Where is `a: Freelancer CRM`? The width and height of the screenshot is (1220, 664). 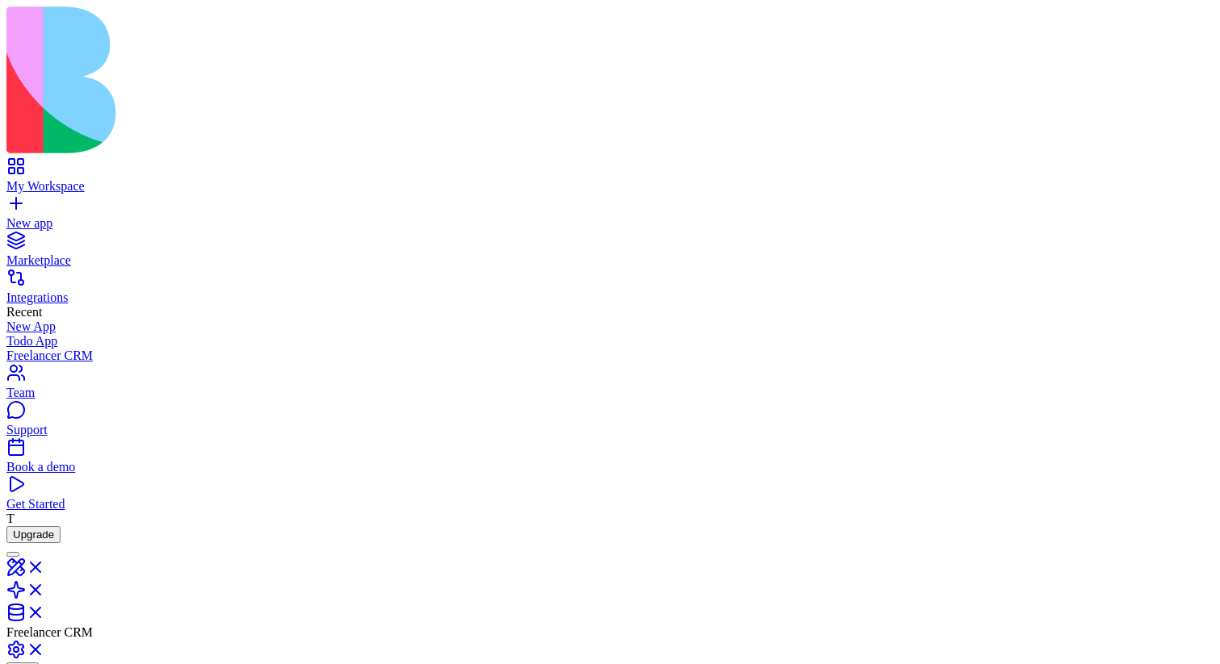
a: Freelancer CRM is located at coordinates (610, 356).